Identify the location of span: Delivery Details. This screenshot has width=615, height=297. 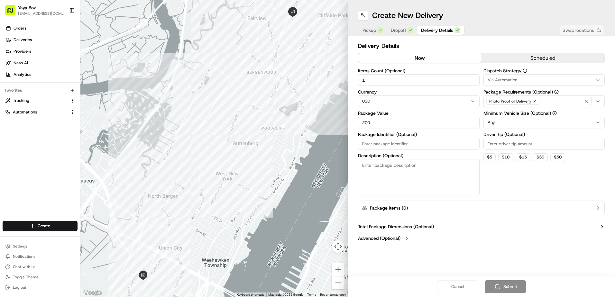
(437, 30).